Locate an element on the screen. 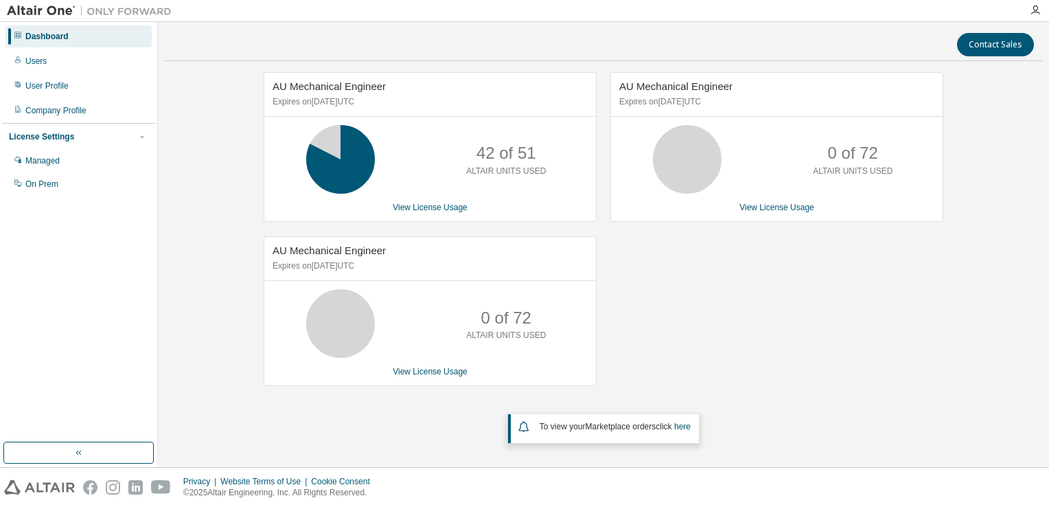 This screenshot has width=1049, height=507. div: On Prem is located at coordinates (42, 184).